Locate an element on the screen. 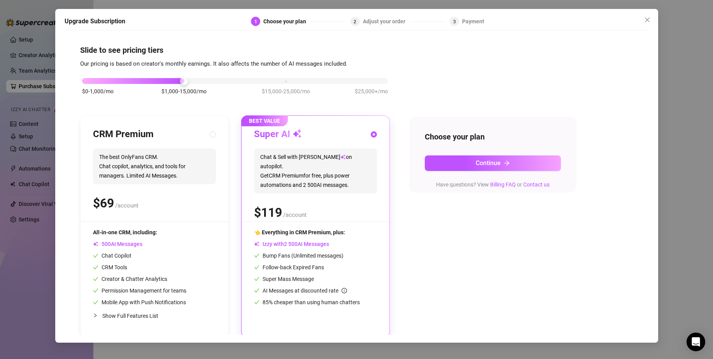 The image size is (713, 359). span: AI Messages at discounted rate is located at coordinates (305, 291).